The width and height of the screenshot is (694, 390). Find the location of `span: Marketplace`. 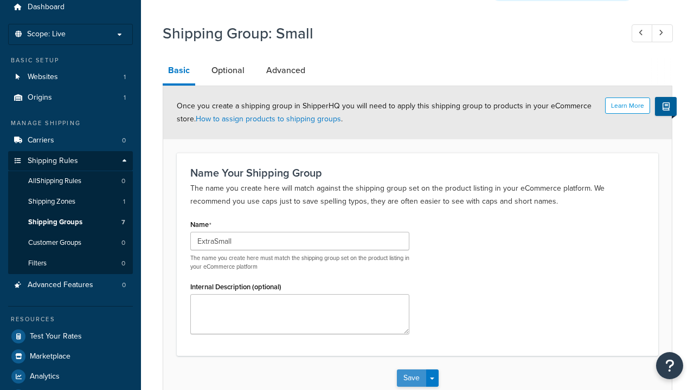

span: Marketplace is located at coordinates (50, 357).